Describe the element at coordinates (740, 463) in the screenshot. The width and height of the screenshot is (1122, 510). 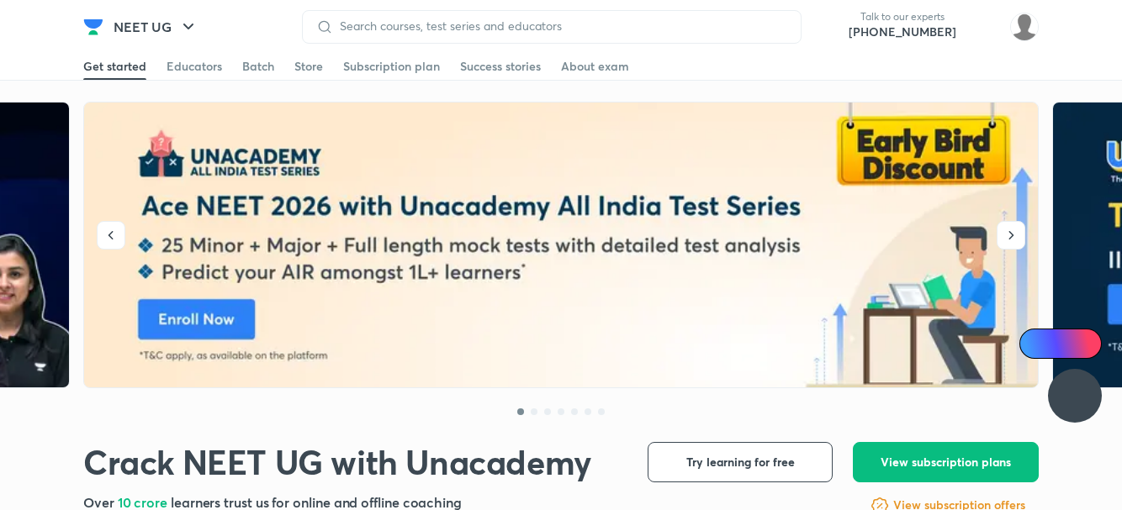
I see `button: Try learning for free` at that location.